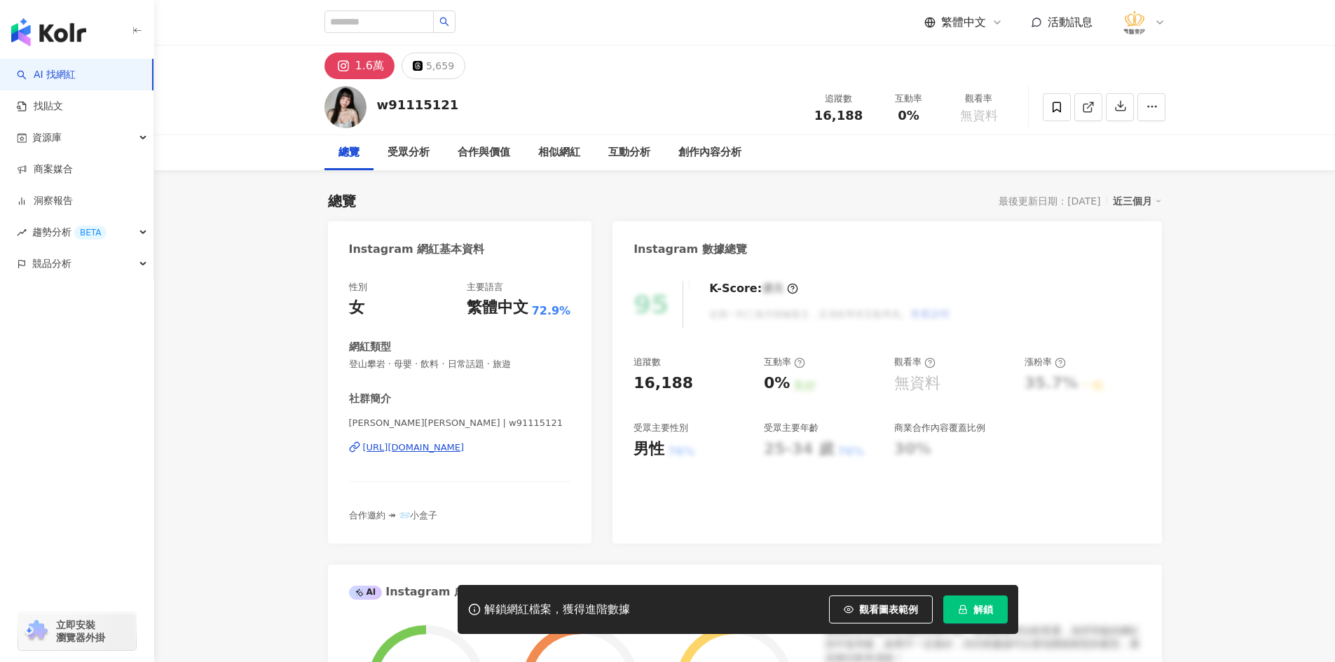  I want to click on span: 無資料, so click(979, 116).